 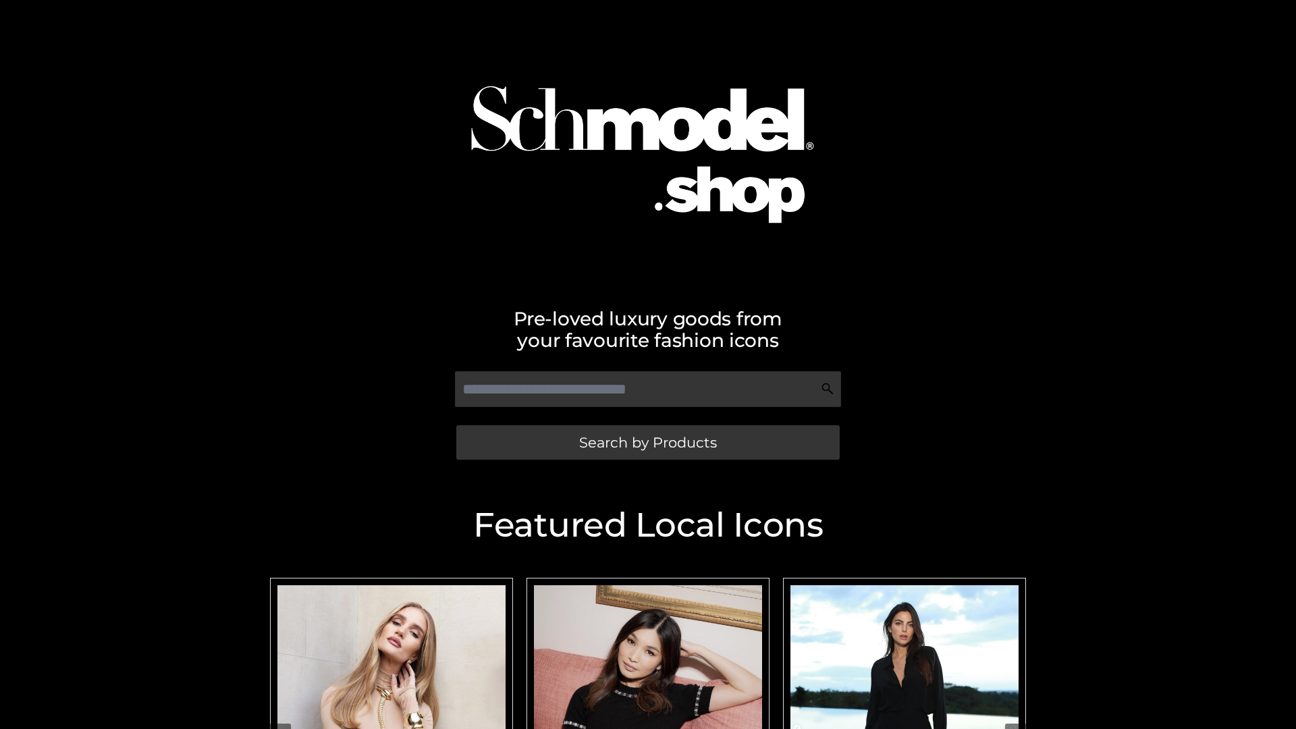 I want to click on span: Search by Products, so click(x=648, y=442).